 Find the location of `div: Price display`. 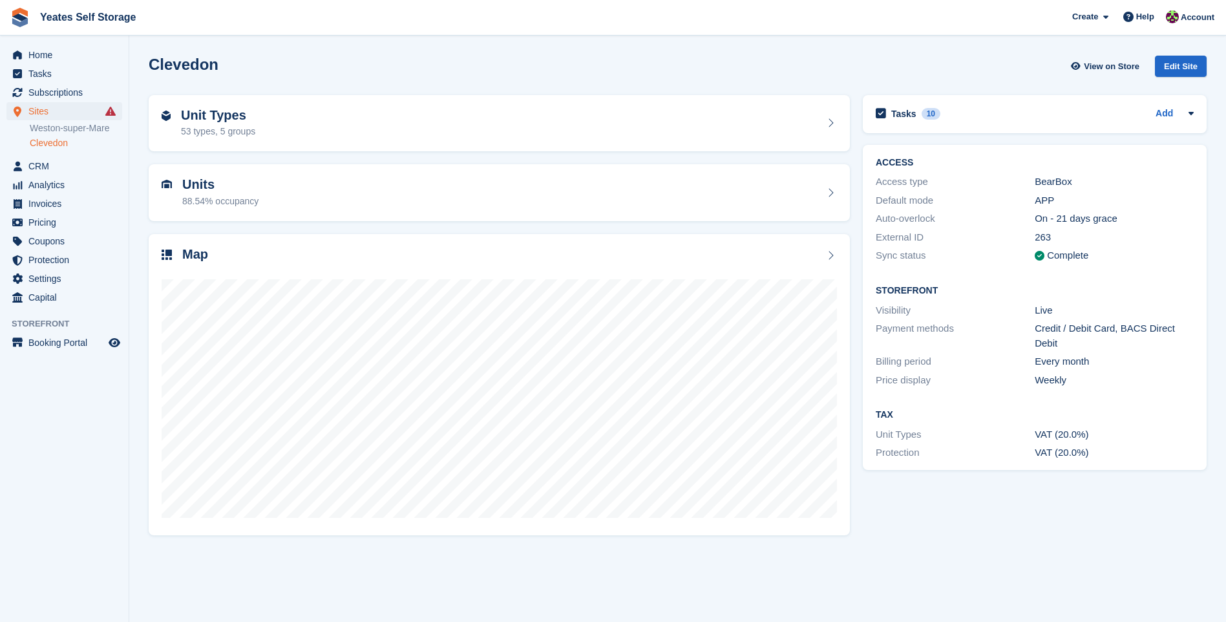

div: Price display is located at coordinates (956, 380).